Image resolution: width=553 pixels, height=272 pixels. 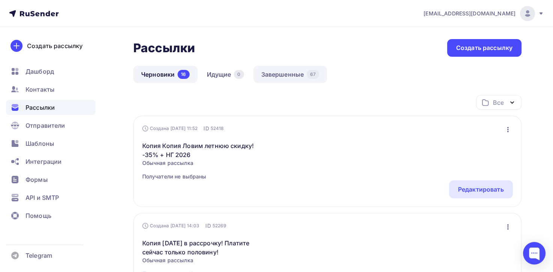 I want to click on span: Отправители, so click(x=45, y=125).